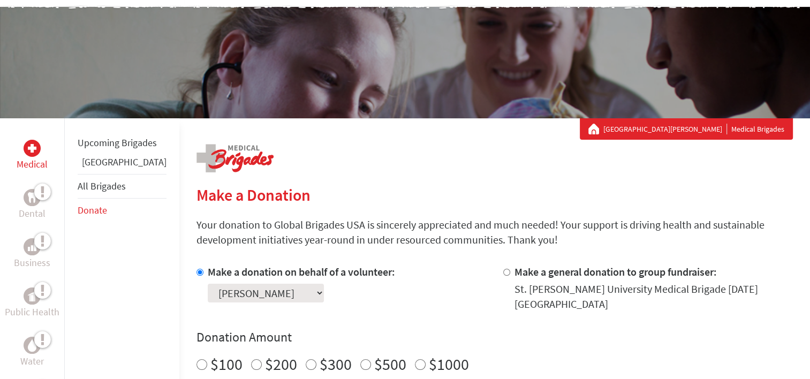 The width and height of the screenshot is (810, 379). What do you see at coordinates (32, 312) in the screenshot?
I see `p: Public Health` at bounding box center [32, 312].